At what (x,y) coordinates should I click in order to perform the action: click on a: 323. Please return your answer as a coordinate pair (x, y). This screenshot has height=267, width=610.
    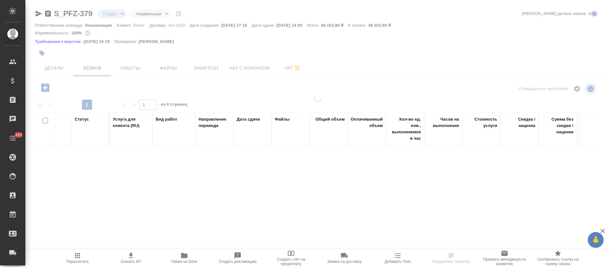
    Looking at the image, I should click on (13, 138).